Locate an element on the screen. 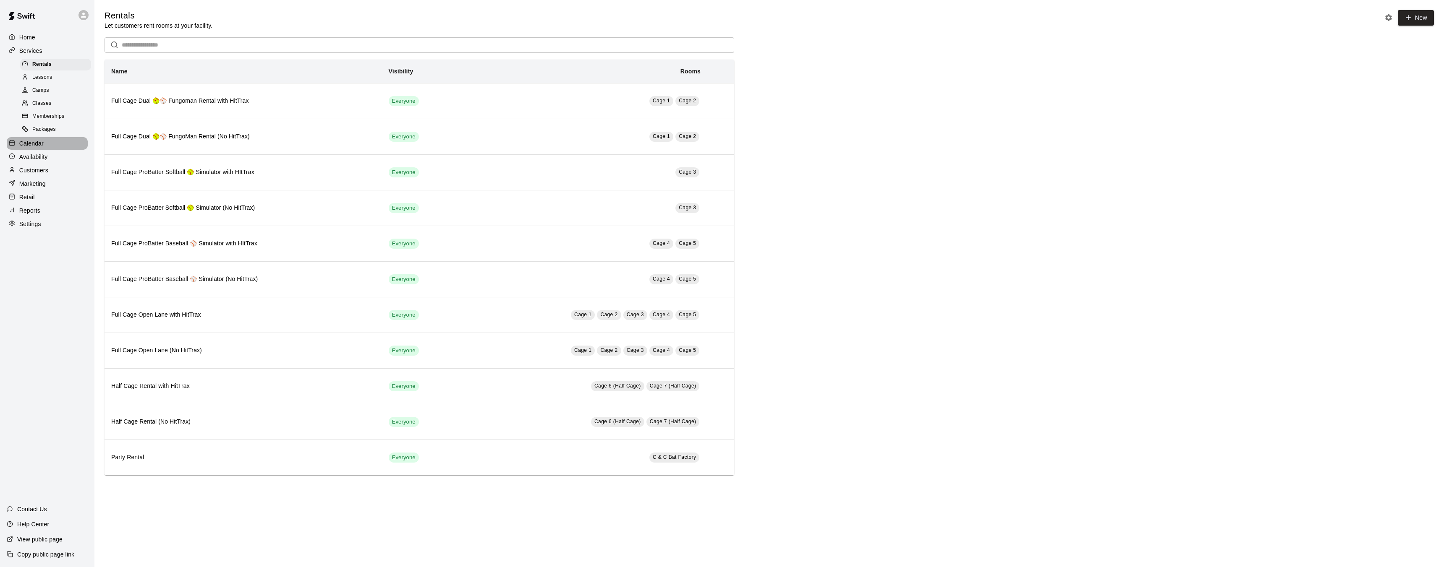 Image resolution: width=1444 pixels, height=567 pixels. p: Availability is located at coordinates (34, 157).